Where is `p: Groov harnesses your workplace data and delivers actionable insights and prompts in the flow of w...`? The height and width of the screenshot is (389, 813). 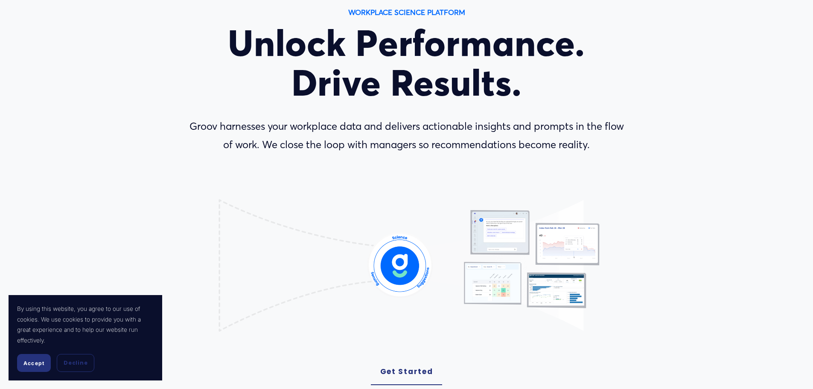 p: Groov harnesses your workplace data and delivers actionable insights and prompts in the flow of w... is located at coordinates (407, 136).